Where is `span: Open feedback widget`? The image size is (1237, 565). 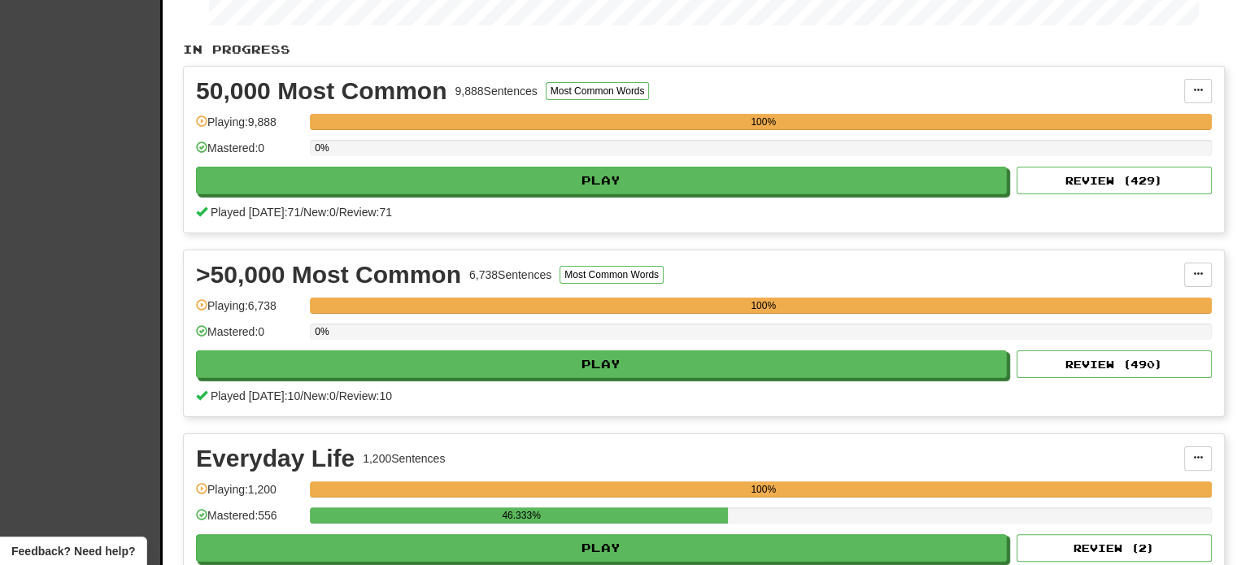
span: Open feedback widget is located at coordinates (73, 552).